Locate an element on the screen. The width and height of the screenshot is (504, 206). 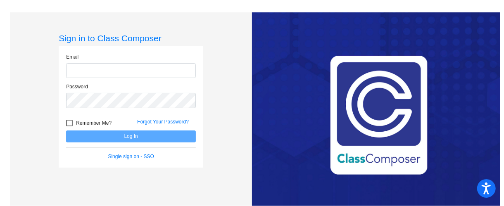
label: Password is located at coordinates (77, 87).